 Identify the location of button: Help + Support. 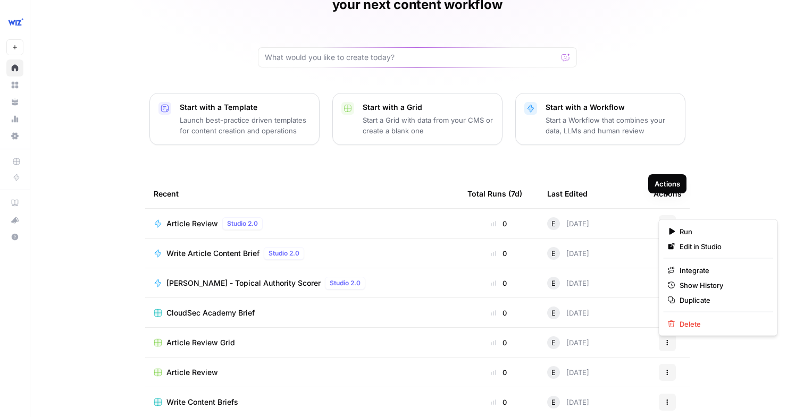
(15, 237).